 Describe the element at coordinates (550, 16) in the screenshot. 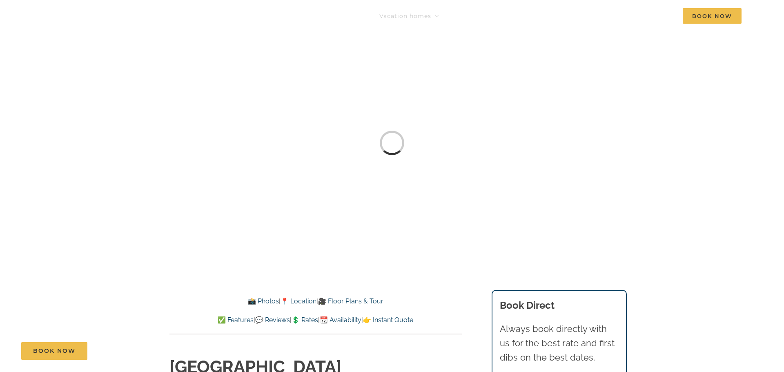

I see `a: Deals & More` at that location.